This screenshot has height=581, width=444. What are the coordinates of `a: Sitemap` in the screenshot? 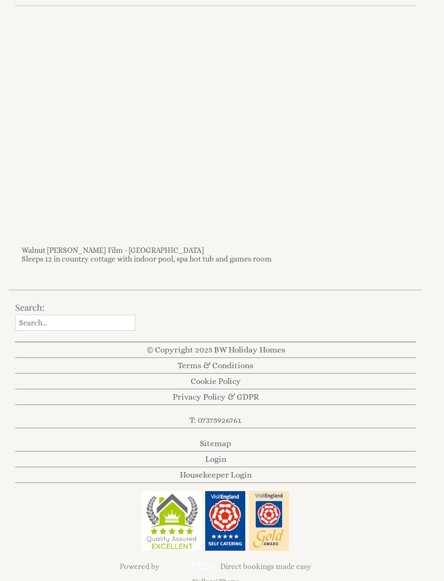 It's located at (215, 443).